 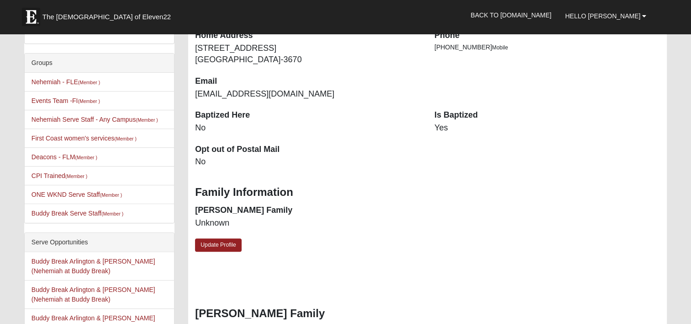 I want to click on dt: Phone, so click(x=547, y=36).